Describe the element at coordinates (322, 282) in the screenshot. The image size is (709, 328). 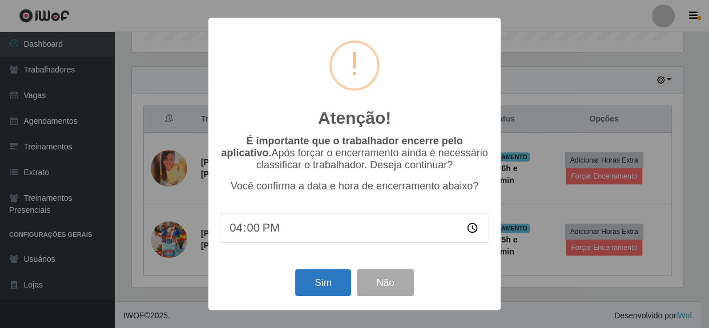
I see `button: Sim` at that location.